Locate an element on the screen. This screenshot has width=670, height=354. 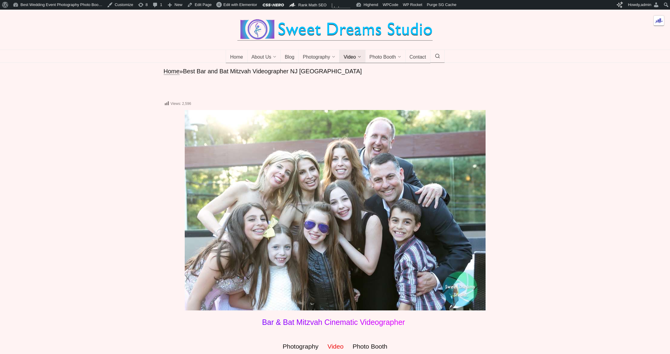
span: Bar & Bat Mitzvah Cinematic Videographer is located at coordinates (333, 322).